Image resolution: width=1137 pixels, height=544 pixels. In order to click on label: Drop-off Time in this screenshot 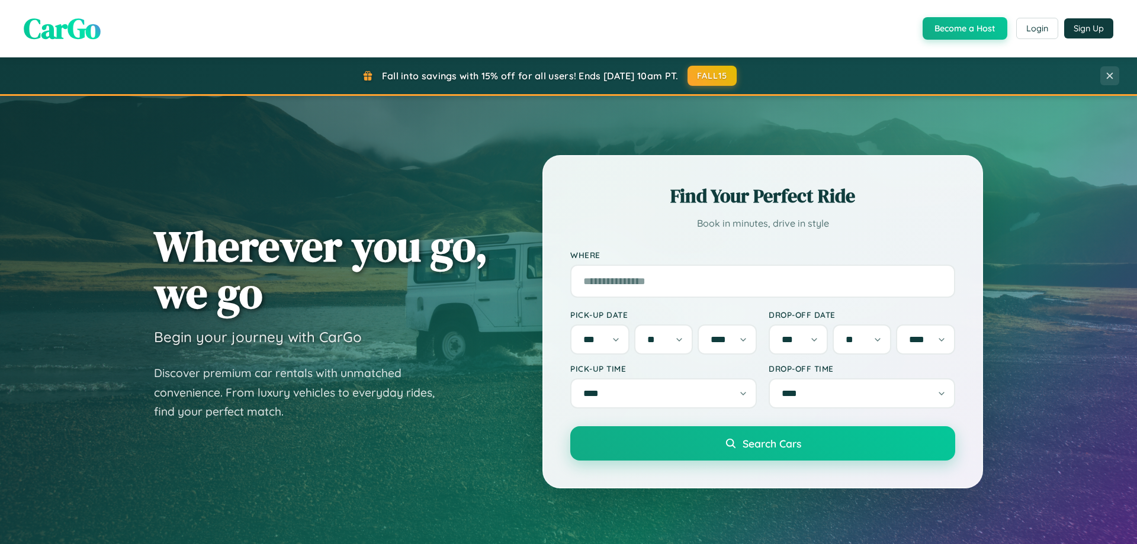, I will do `click(862, 368)`.